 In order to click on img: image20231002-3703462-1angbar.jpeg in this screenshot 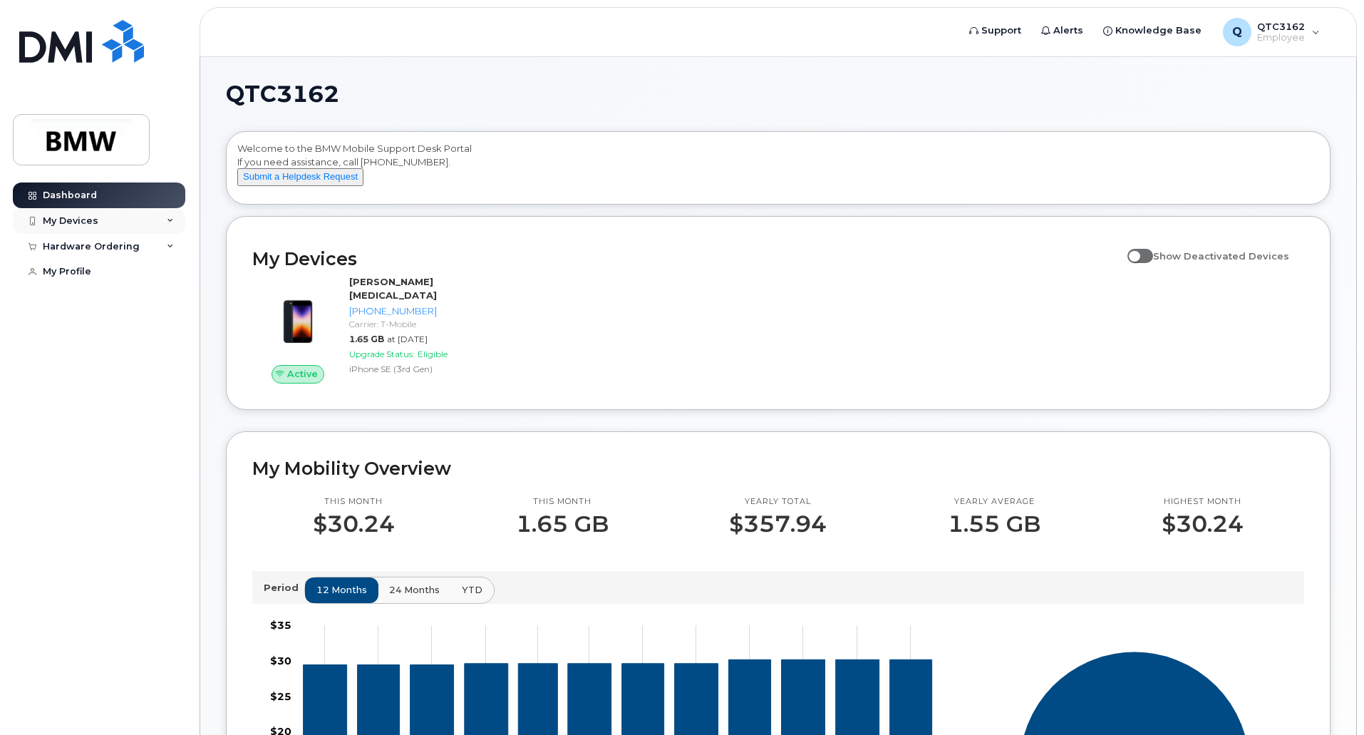, I will do `click(298, 316)`.